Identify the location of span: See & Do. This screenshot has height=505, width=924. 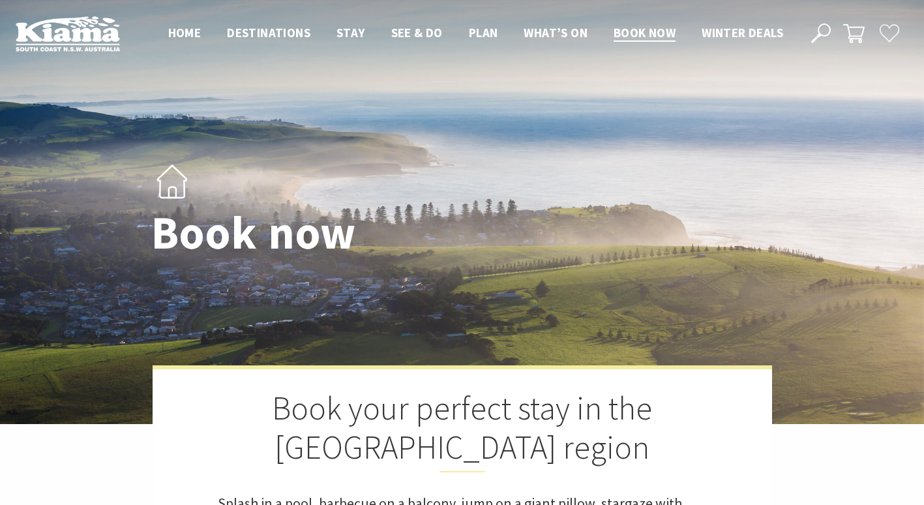
(417, 33).